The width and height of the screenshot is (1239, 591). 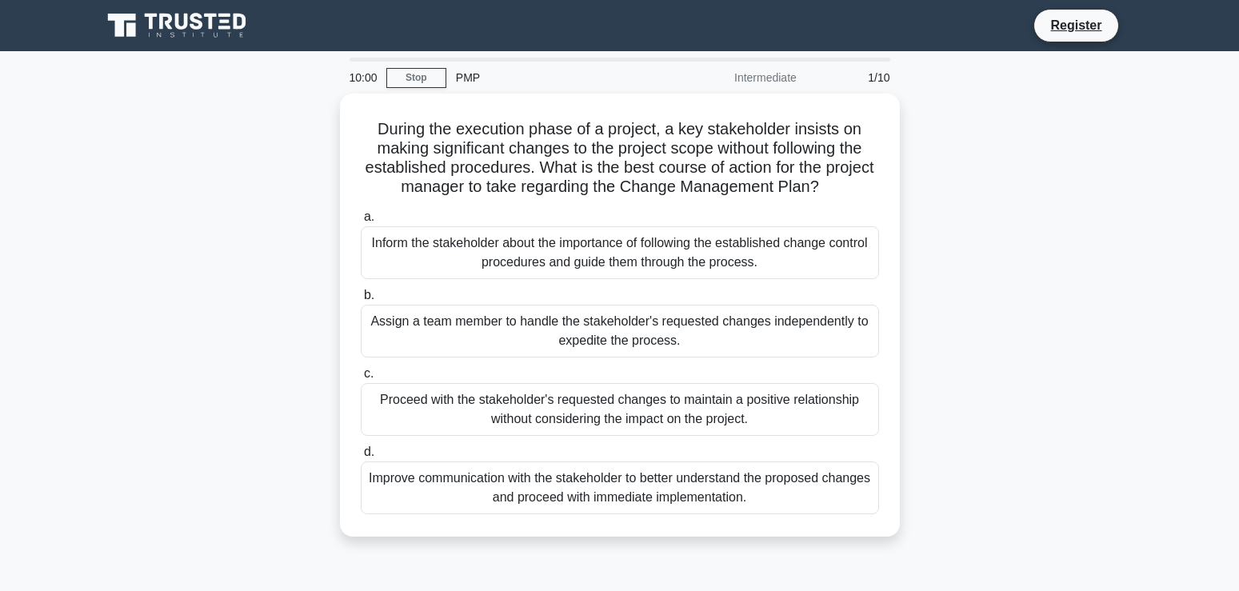 I want to click on div: Proceed with the stakeholder's requested changes to maintain a positive relationship without cons..., so click(x=620, y=410).